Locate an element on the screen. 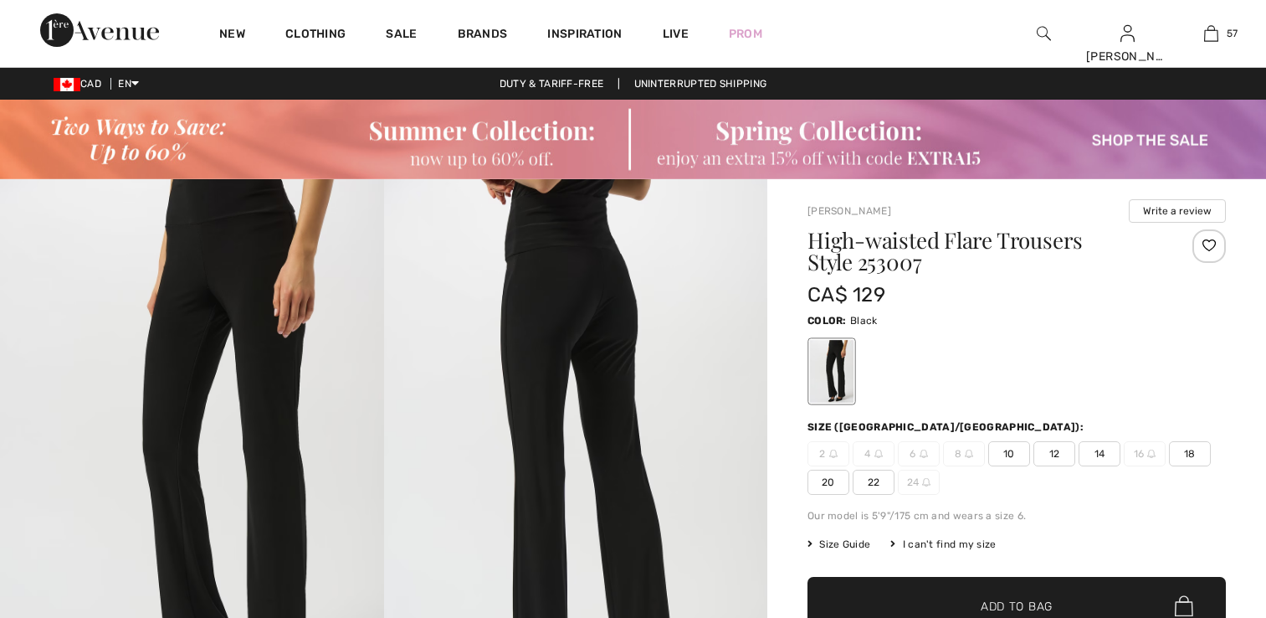  span: 18 is located at coordinates (1190, 454).